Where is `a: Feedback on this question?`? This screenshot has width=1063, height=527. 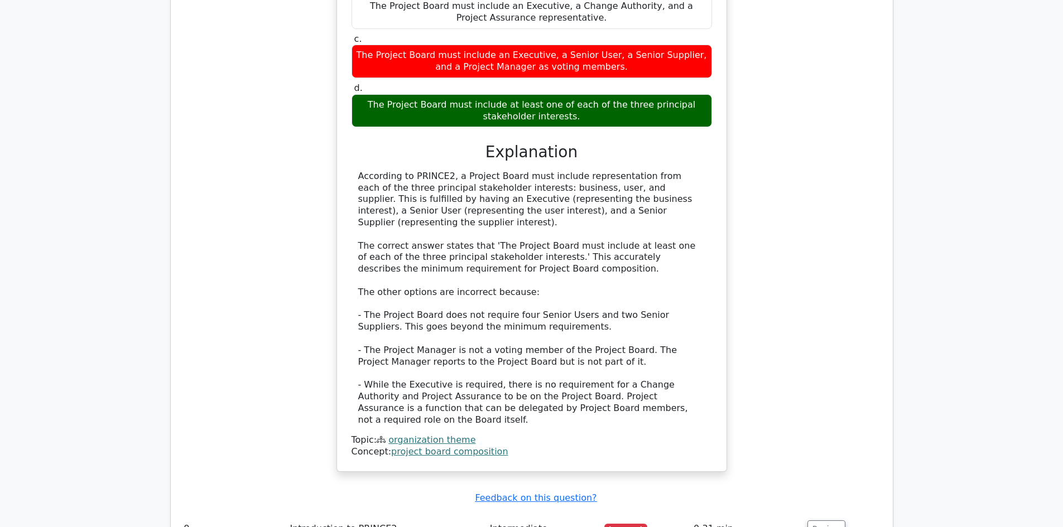
a: Feedback on this question? is located at coordinates (535, 498).